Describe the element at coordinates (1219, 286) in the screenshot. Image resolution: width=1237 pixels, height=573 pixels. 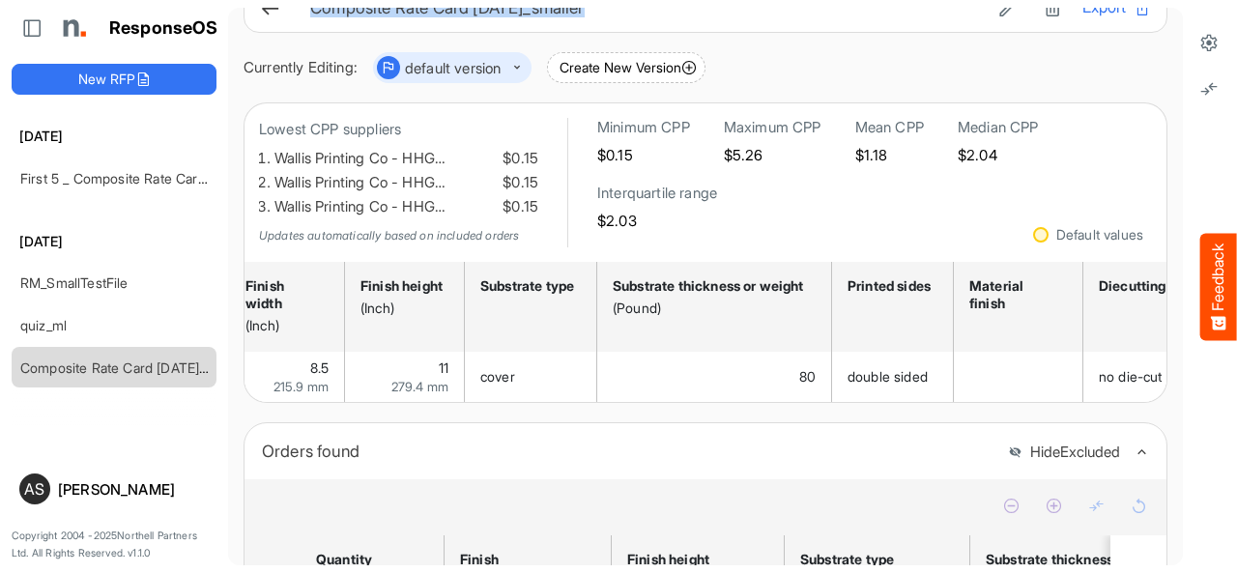
I see `button: Feedback` at that location.